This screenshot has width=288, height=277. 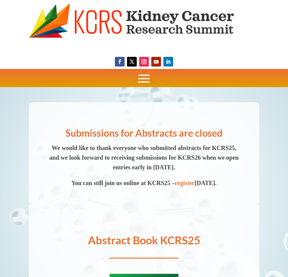 I want to click on span: We would like to thank everyone who submitted abstracts for KCRS25, and we look forward to receiv..., so click(x=144, y=158).